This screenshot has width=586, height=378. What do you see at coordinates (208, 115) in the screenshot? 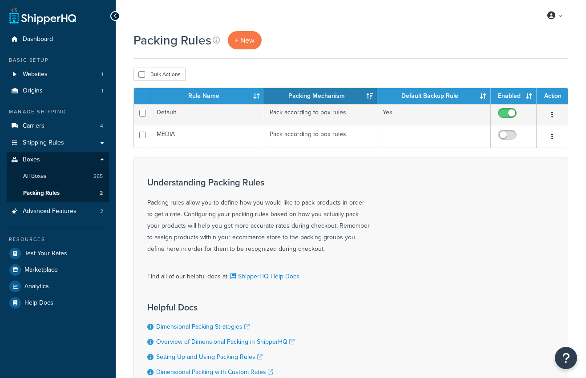
I see `td: Default` at bounding box center [208, 115].